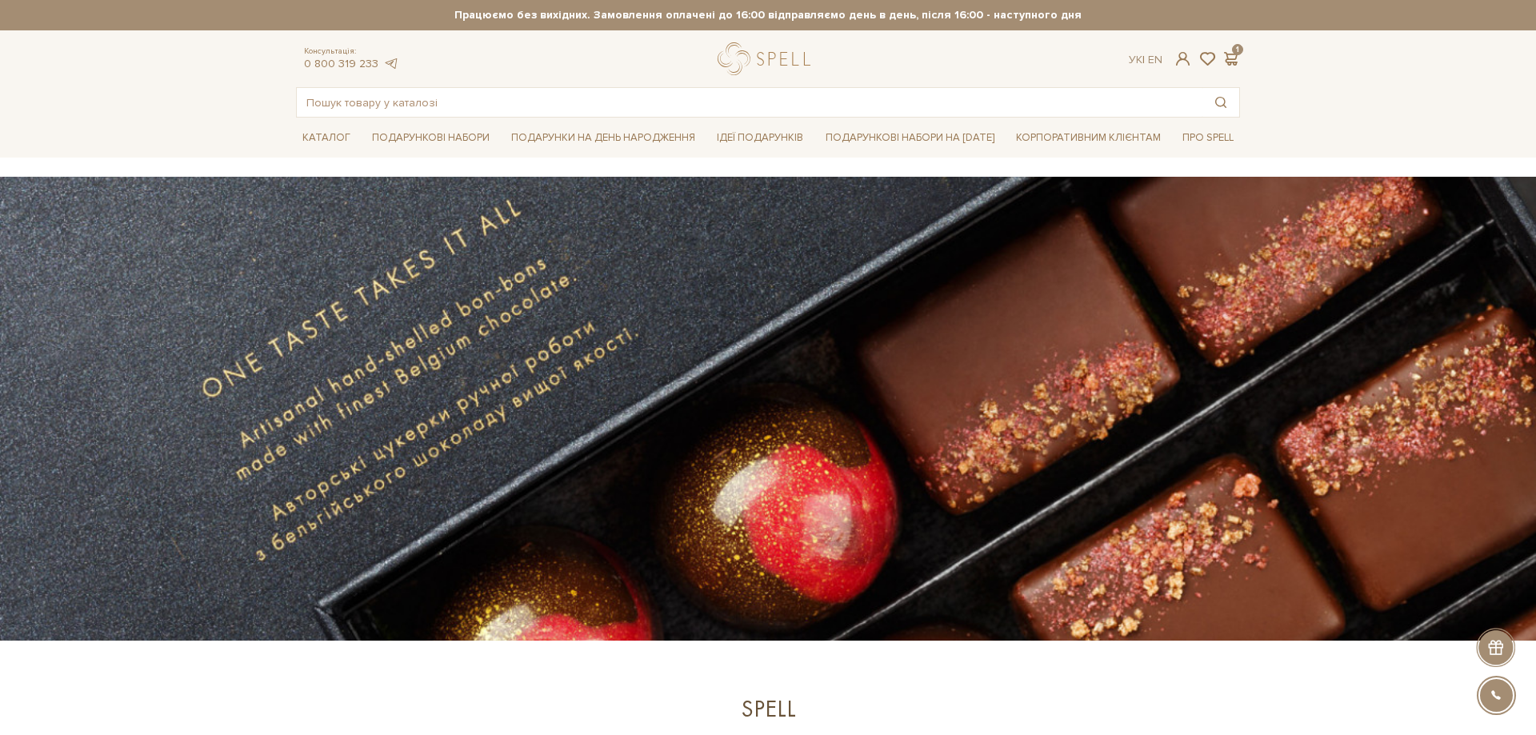  What do you see at coordinates (341, 63) in the screenshot?
I see `a: 0 800 319 233` at bounding box center [341, 63].